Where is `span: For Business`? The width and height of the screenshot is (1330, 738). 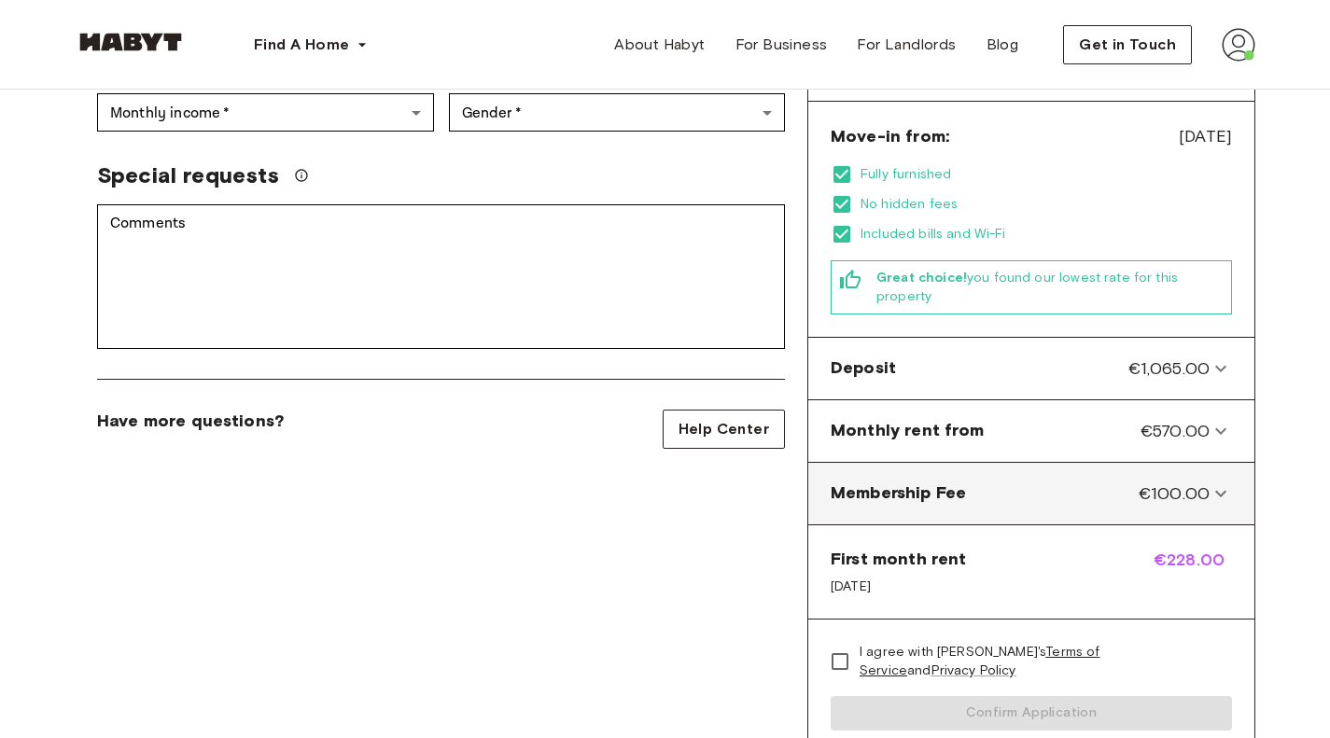
span: For Business is located at coordinates (781, 45).